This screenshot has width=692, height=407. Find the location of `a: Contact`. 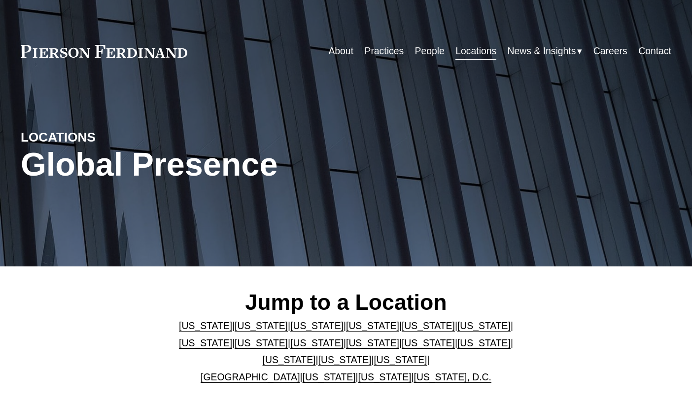

a: Contact is located at coordinates (655, 51).